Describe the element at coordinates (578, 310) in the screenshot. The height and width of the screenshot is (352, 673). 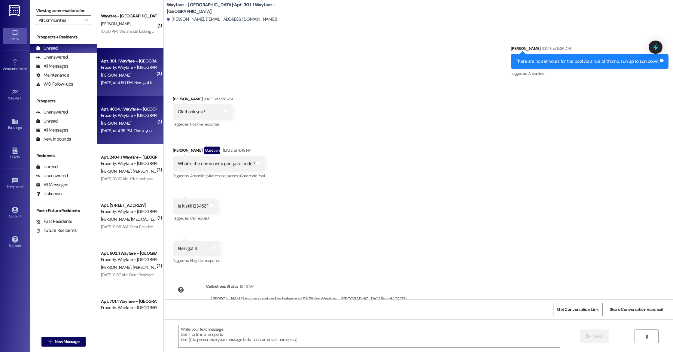
I see `span: Get Conversation Link` at that location.